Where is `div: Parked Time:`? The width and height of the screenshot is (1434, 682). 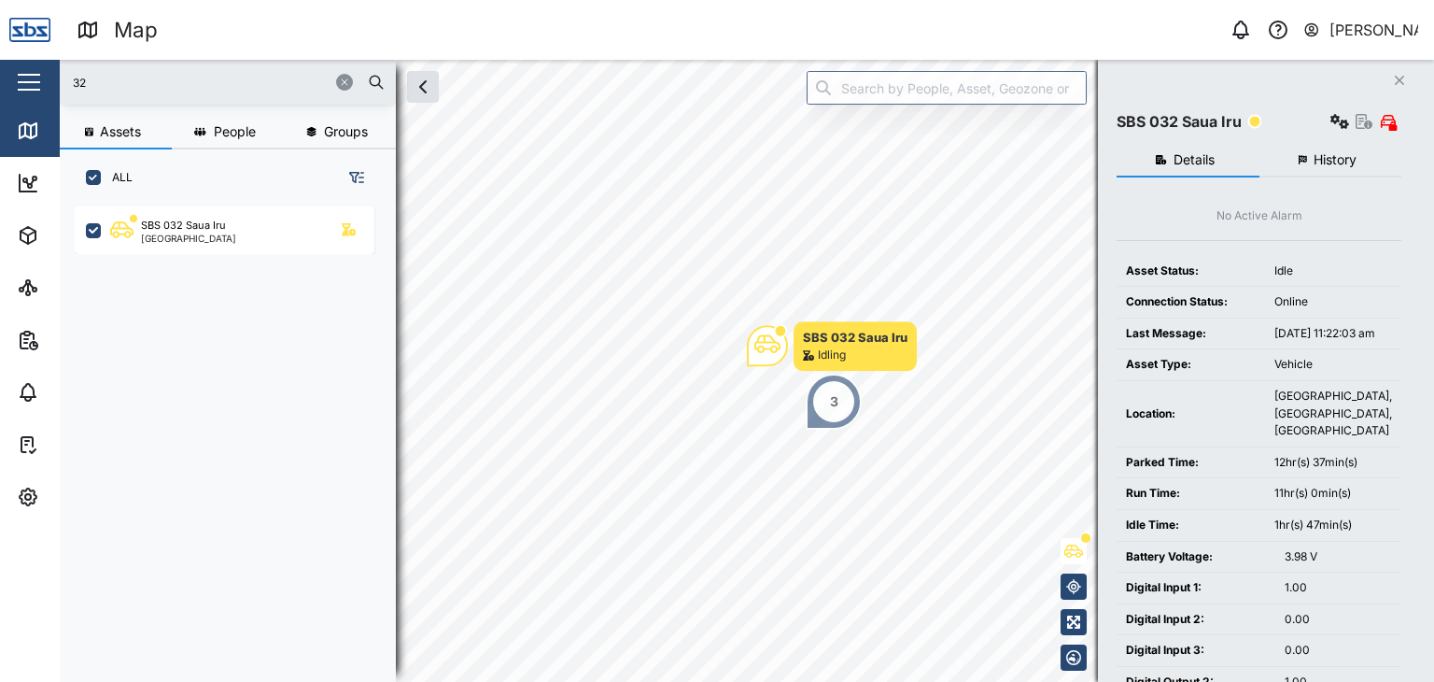
div: Parked Time: is located at coordinates (1191, 462).